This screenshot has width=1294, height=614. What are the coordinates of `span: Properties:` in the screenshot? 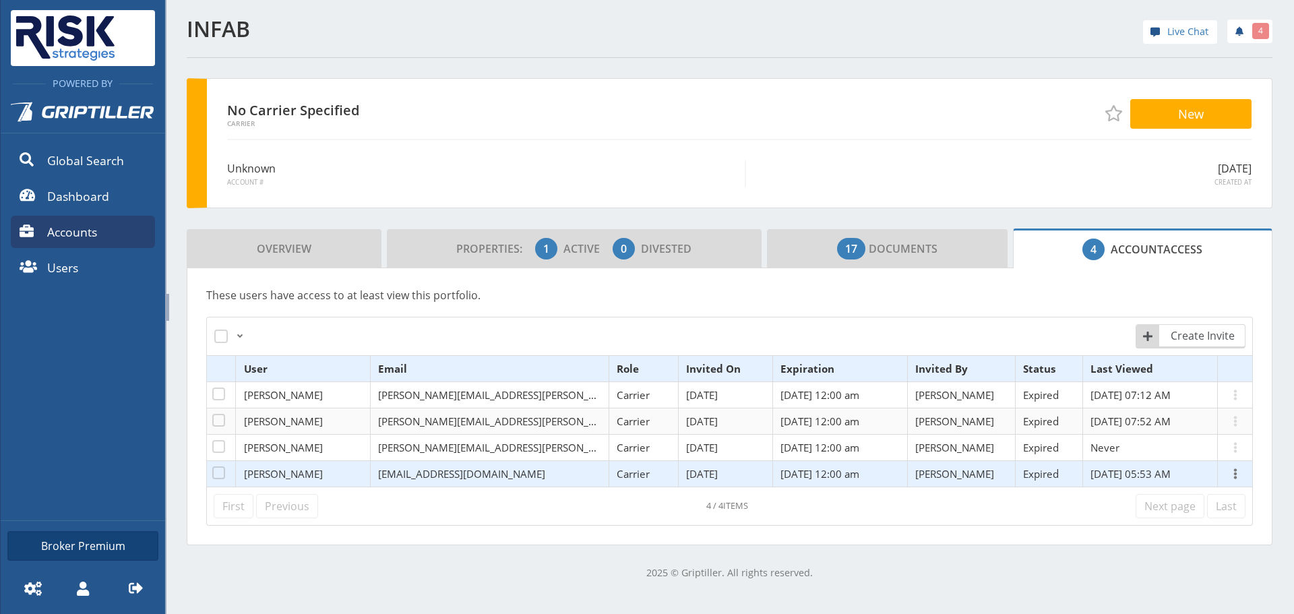 It's located at (494, 249).